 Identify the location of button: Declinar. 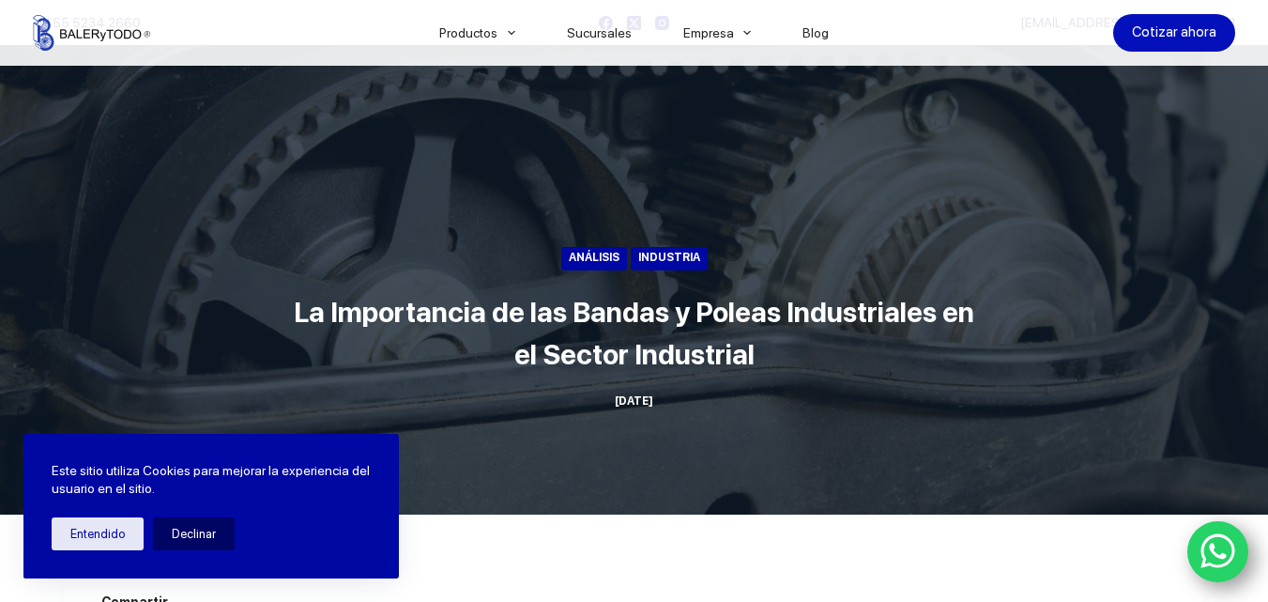
(193, 533).